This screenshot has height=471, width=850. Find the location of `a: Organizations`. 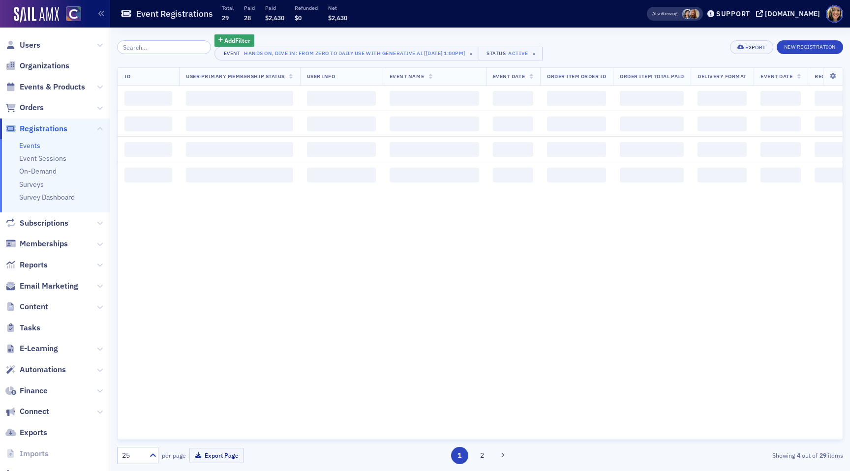

a: Organizations is located at coordinates (37, 66).